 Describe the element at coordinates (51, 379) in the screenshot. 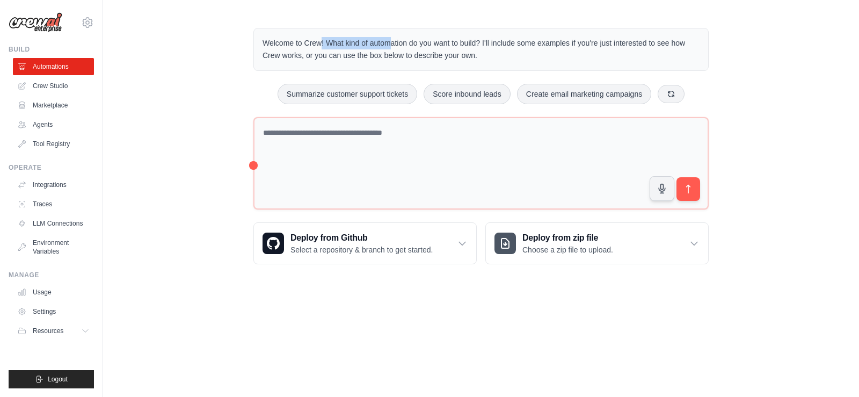

I see `button: Logout` at that location.